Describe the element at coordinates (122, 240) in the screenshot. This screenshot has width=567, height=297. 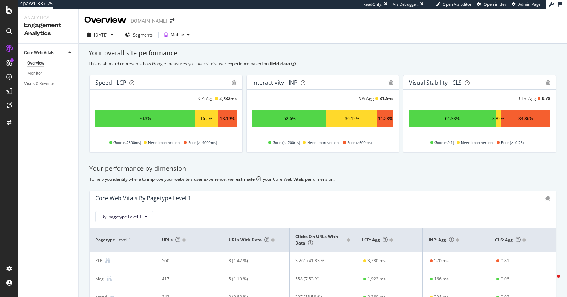
I see `span: pagetype Level 1` at that location.